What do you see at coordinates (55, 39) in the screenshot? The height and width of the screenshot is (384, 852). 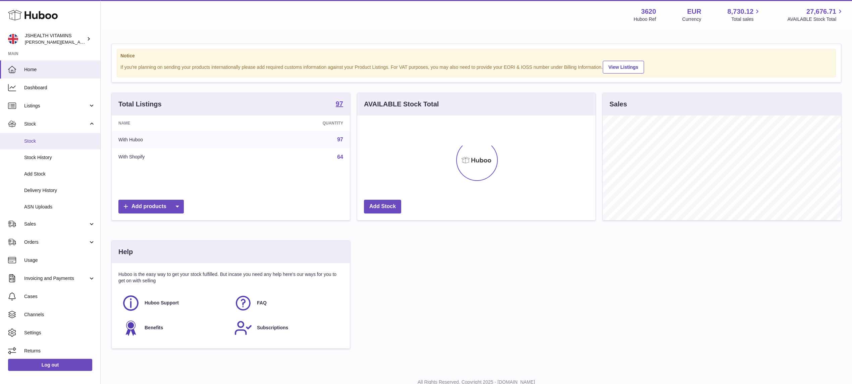 I see `div: JSHEALTH VITAMINS` at bounding box center [55, 39].